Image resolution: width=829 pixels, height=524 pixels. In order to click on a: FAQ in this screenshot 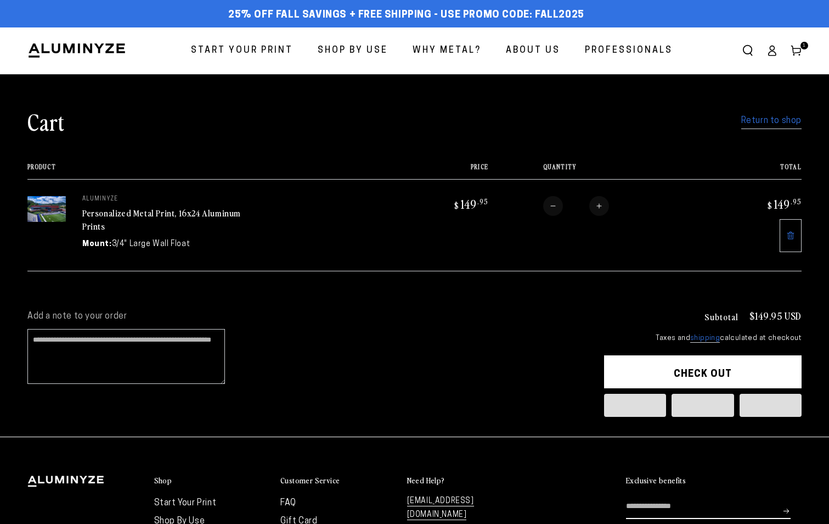, I will do `click(288, 503)`.